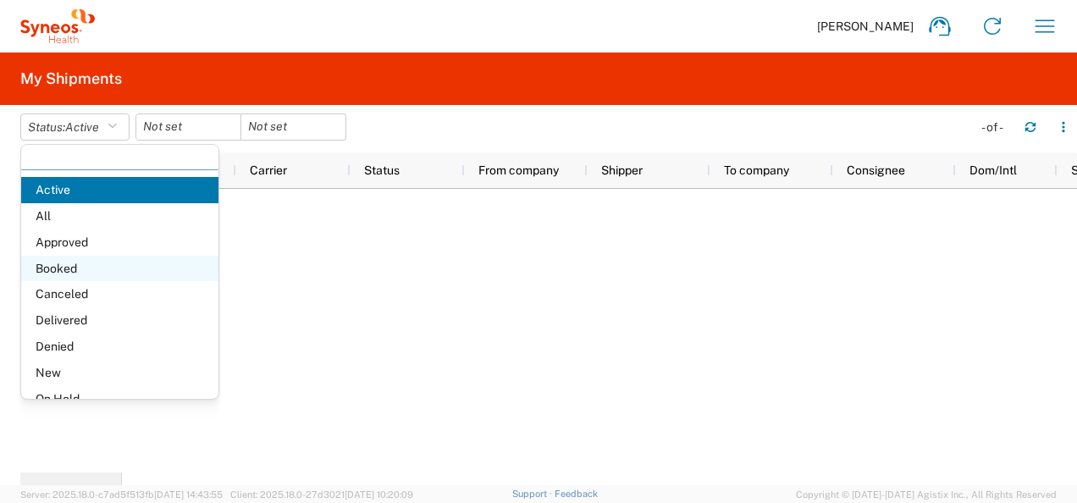 The height and width of the screenshot is (503, 1077). Describe the element at coordinates (518, 170) in the screenshot. I see `span: From company` at that location.